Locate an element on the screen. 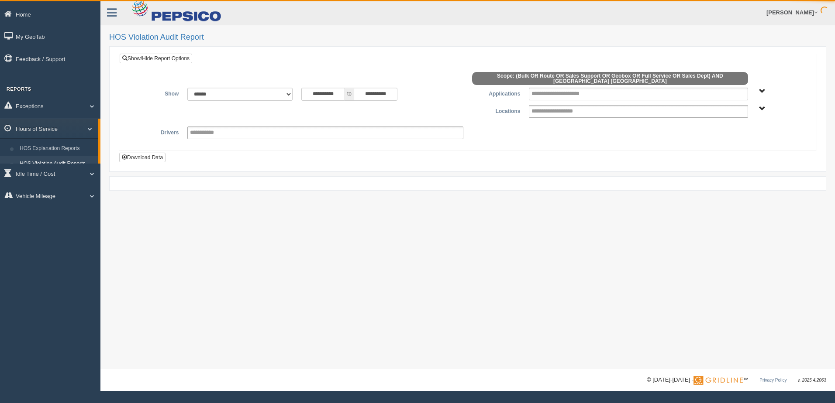  h2: HOS Violation Audit Report is located at coordinates (467, 38).